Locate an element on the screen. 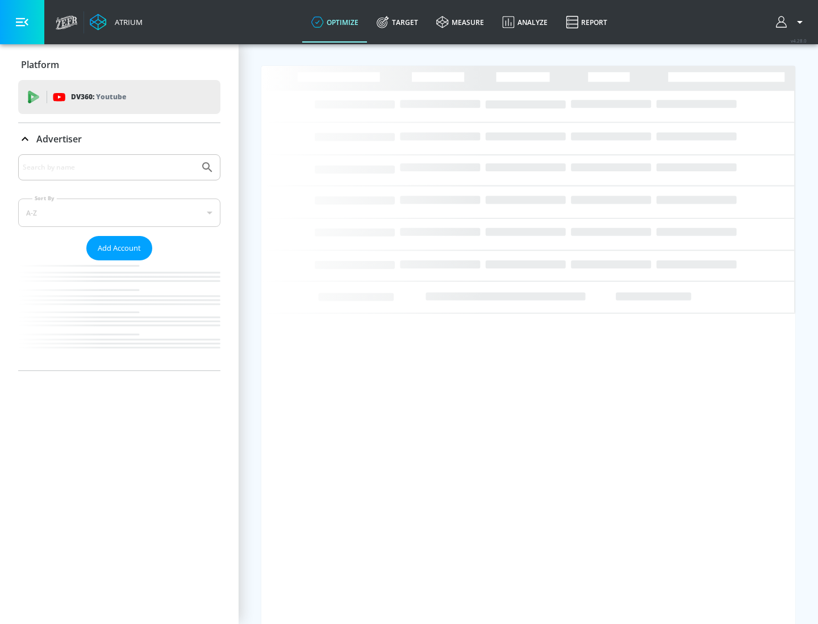  a: measure is located at coordinates (460, 22).